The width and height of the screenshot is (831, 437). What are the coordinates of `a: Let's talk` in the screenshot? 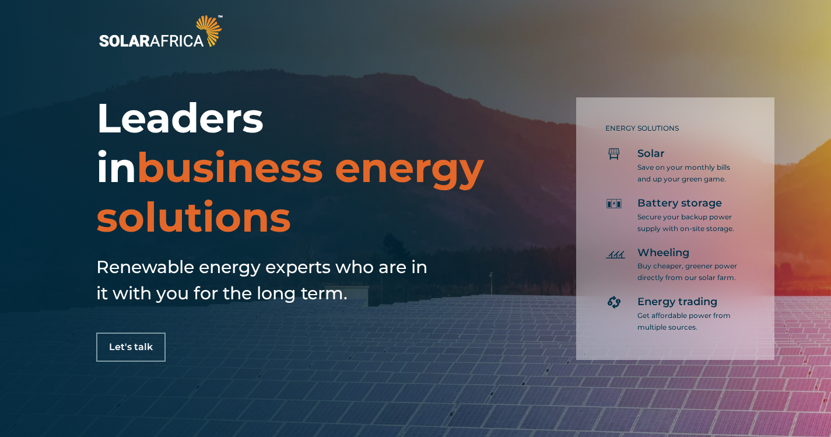 It's located at (131, 347).